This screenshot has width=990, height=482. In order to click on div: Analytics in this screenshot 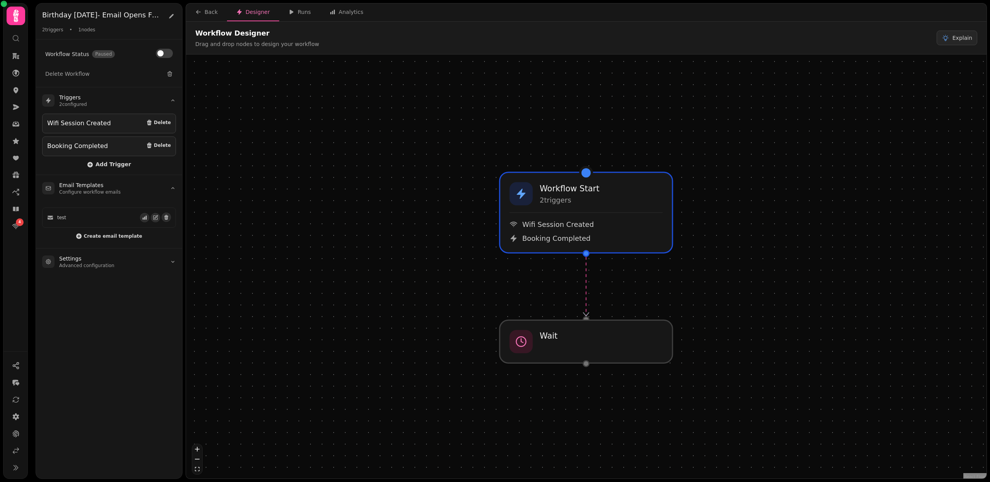, I will do `click(346, 12)`.